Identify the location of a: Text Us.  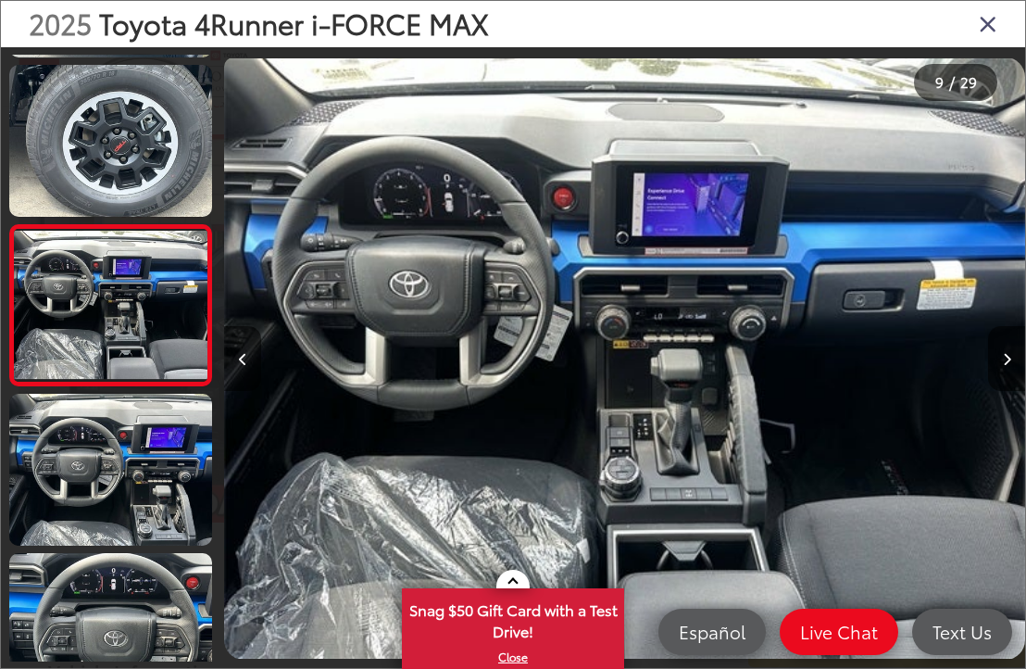
(962, 632).